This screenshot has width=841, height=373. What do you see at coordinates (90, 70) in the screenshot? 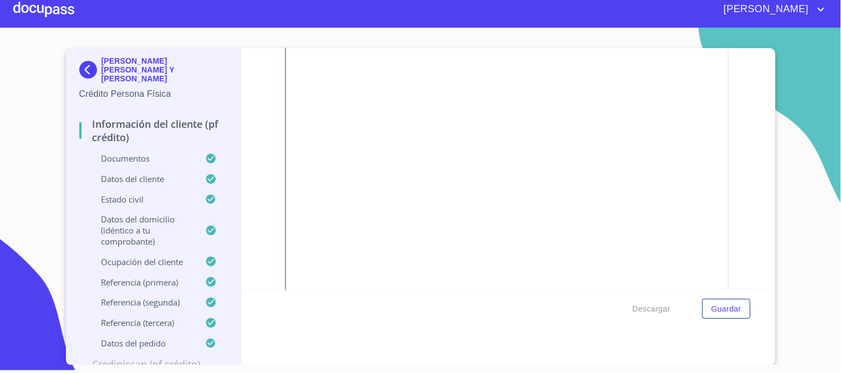
I see `img: Docupass spot blue` at bounding box center [90, 70].